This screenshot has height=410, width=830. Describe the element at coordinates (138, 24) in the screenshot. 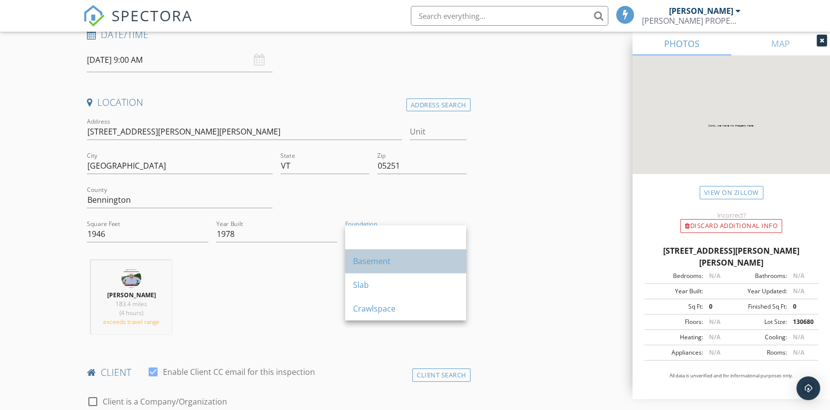

I see `a: SPECTORA` at that location.